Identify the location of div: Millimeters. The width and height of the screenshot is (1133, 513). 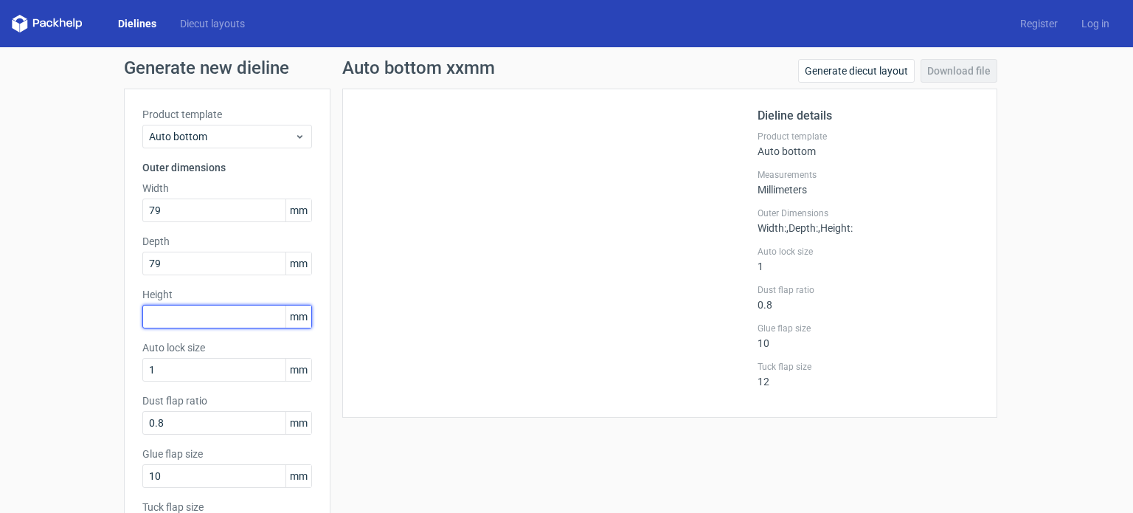
(868, 182).